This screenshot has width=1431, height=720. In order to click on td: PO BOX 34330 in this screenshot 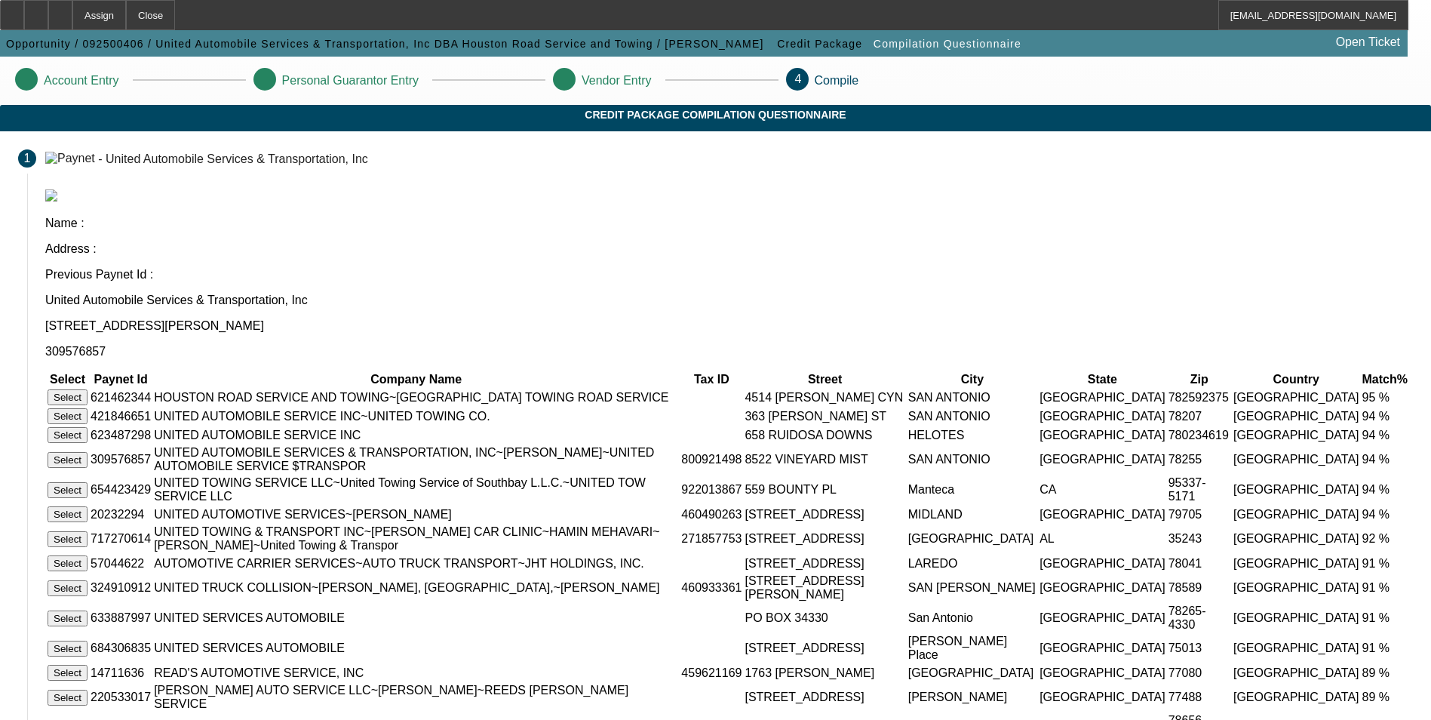, I will do `click(824, 618)`.